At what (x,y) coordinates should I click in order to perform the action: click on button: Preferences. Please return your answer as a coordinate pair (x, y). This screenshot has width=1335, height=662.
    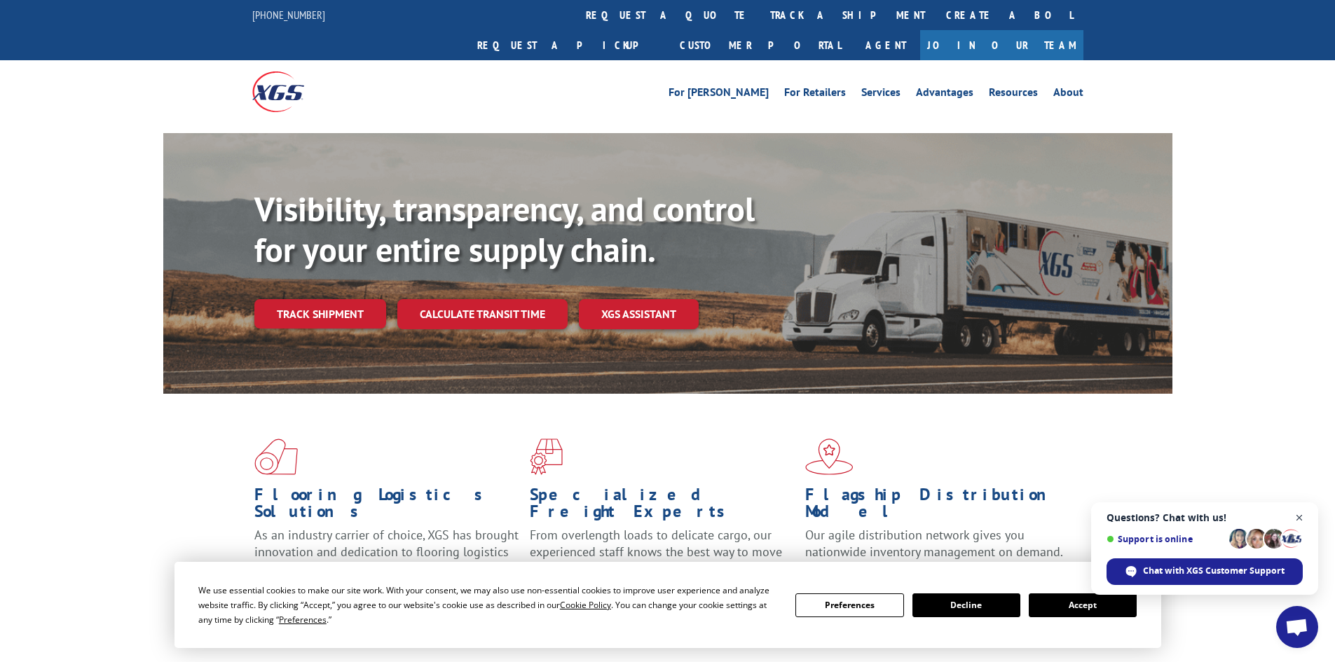
    Looking at the image, I should click on (849, 606).